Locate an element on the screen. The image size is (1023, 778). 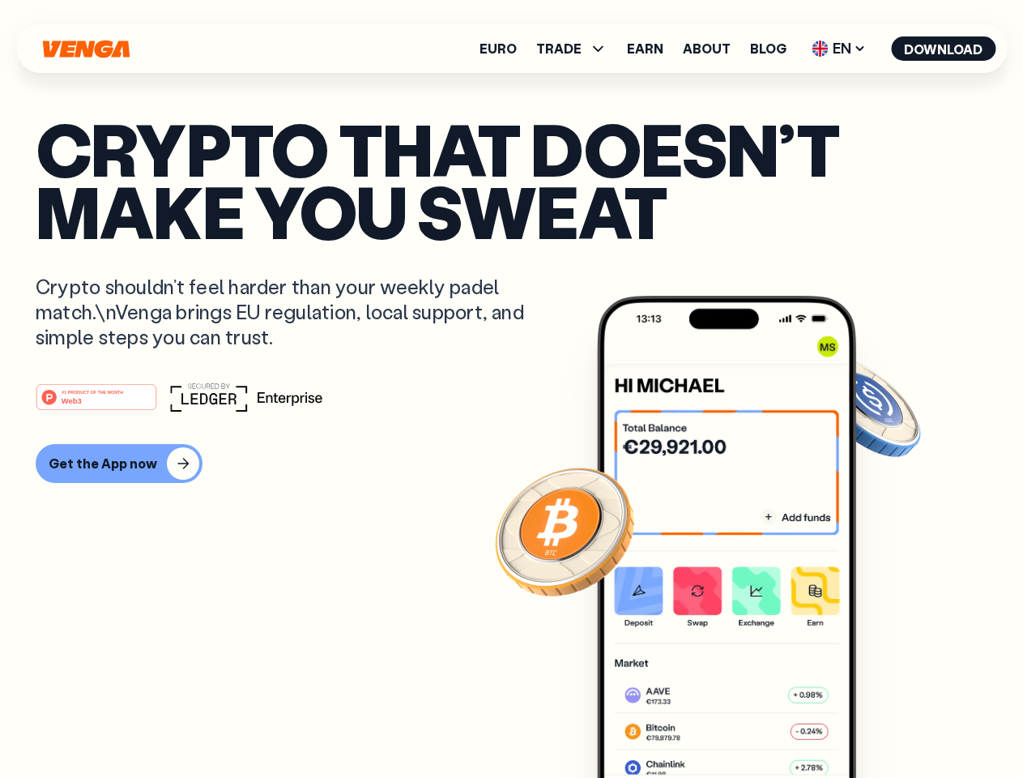
span: EN is located at coordinates (839, 49).